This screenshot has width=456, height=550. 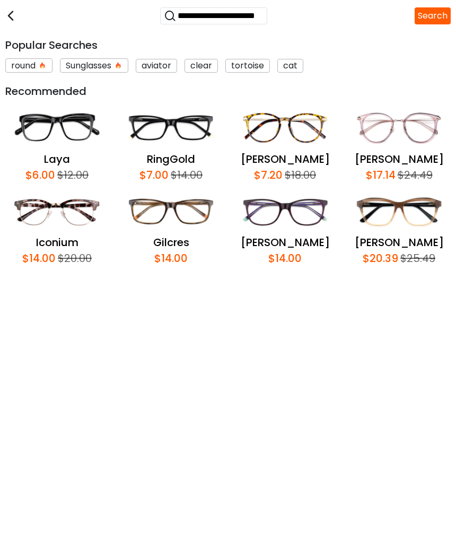 I want to click on a: Laya, so click(x=57, y=159).